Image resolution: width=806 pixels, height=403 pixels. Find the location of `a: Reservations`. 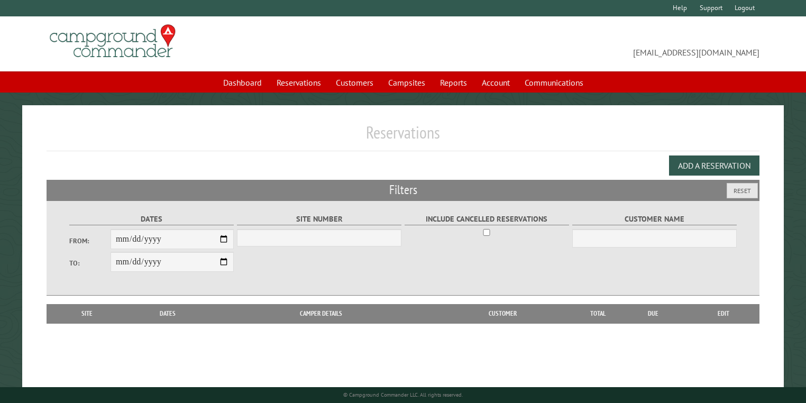

a: Reservations is located at coordinates (299, 82).